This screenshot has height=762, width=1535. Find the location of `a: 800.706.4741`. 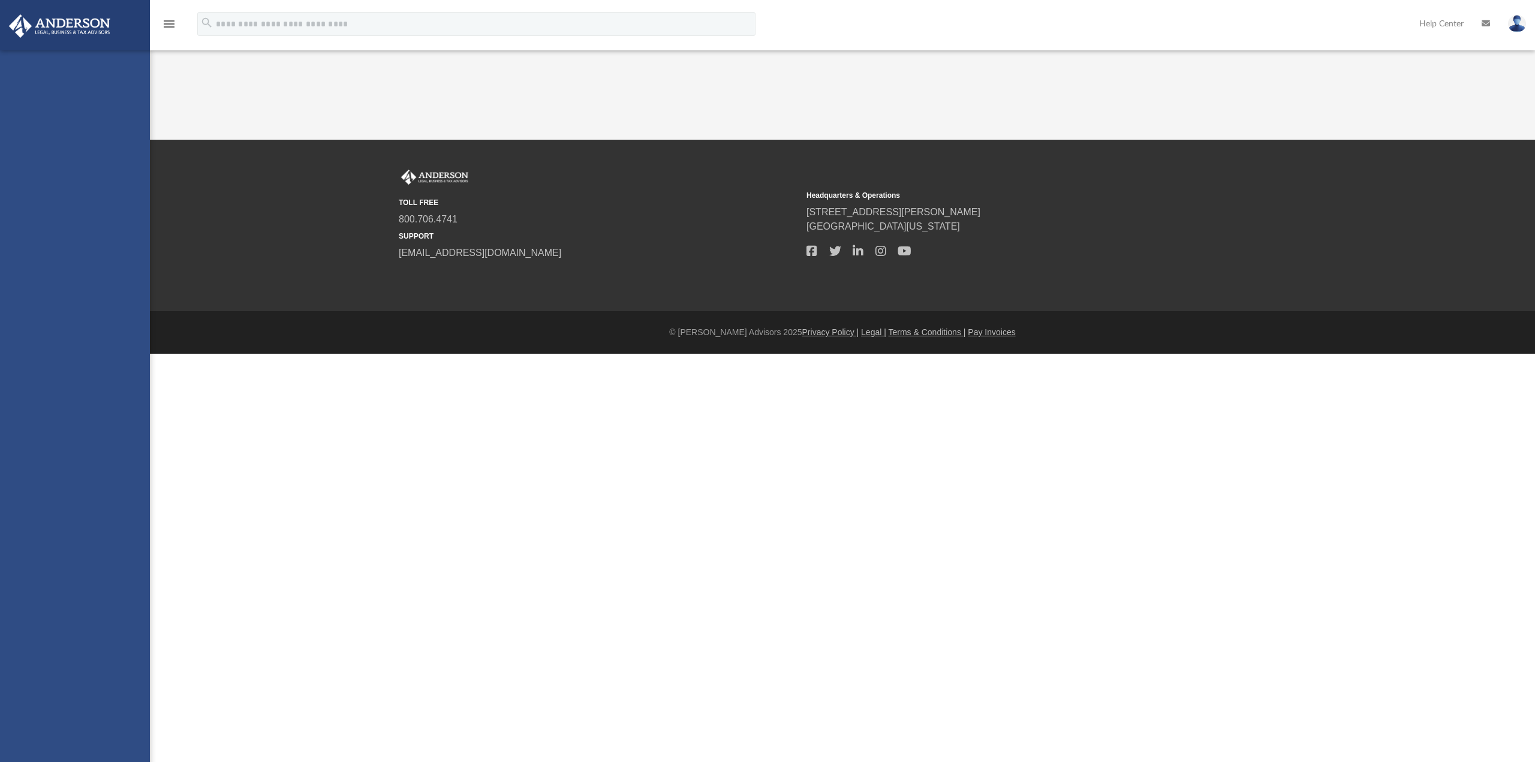

a: 800.706.4741 is located at coordinates (428, 219).